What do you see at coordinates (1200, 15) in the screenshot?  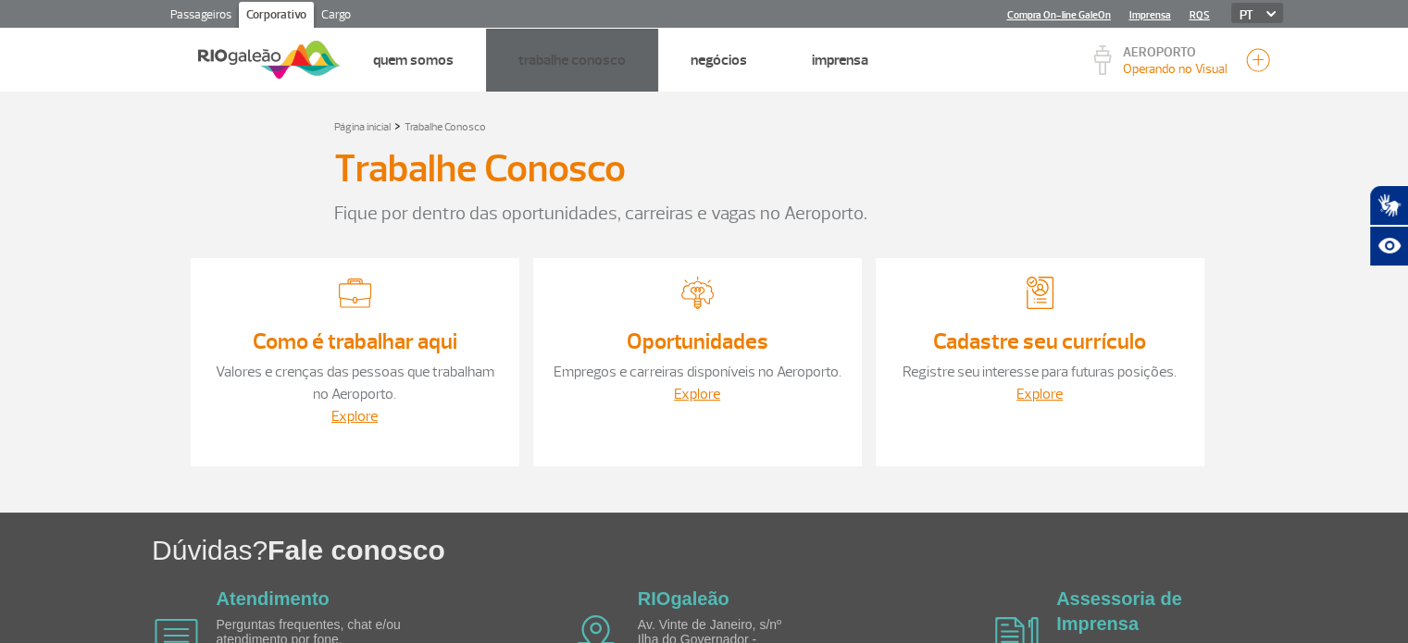 I see `a: RQS` at bounding box center [1200, 15].